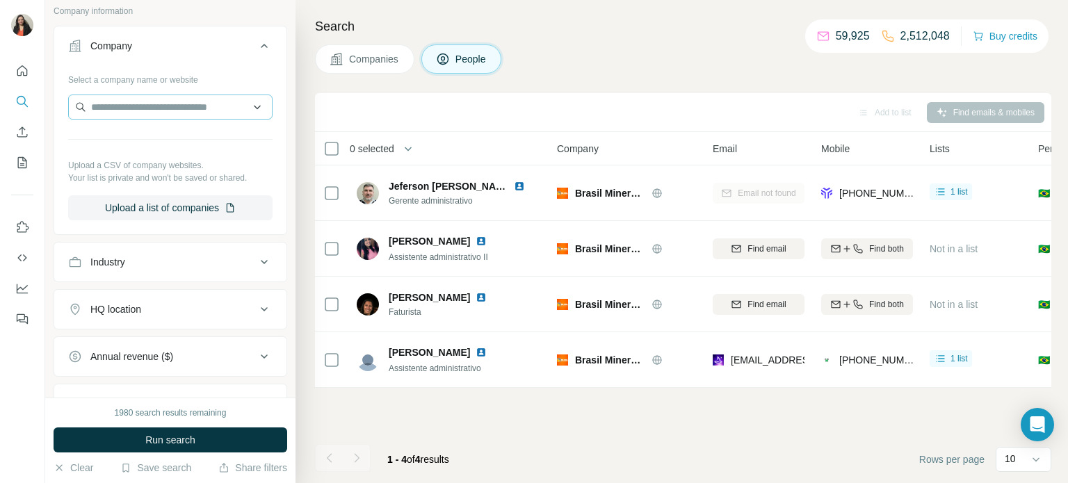  Describe the element at coordinates (22, 71) in the screenshot. I see `button: Quick start` at that location.